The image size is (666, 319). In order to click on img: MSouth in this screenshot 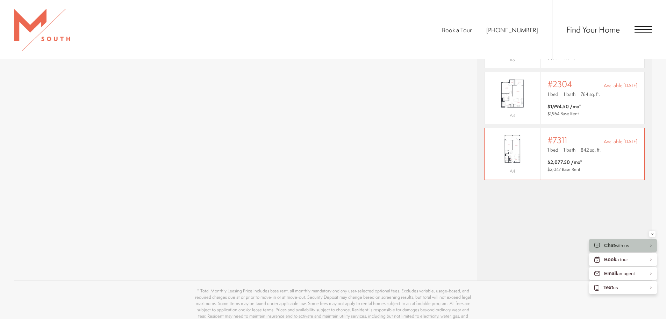, I will do `click(42, 30)`.